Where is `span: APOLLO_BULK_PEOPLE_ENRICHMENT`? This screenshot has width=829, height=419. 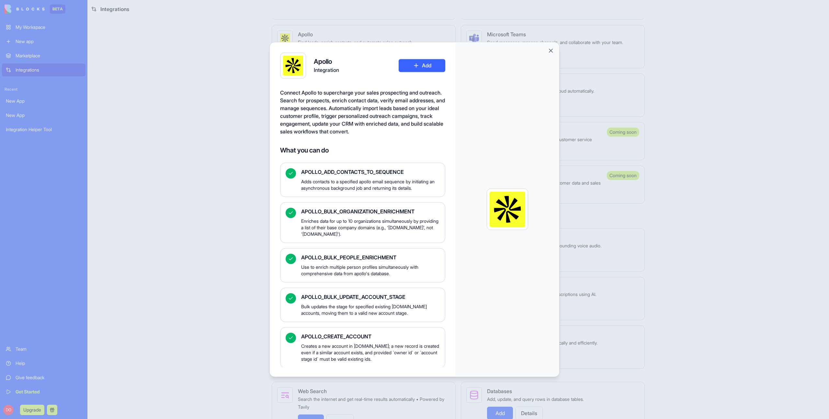 span: APOLLO_BULK_PEOPLE_ENRICHMENT is located at coordinates (370, 257).